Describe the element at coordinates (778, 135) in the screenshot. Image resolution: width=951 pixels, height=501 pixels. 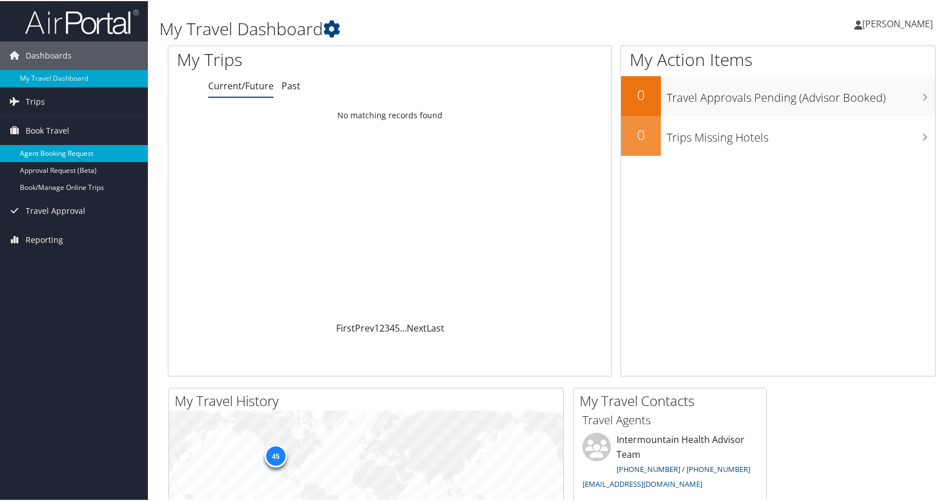
I see `a: 0Trips Missing Hotels` at that location.